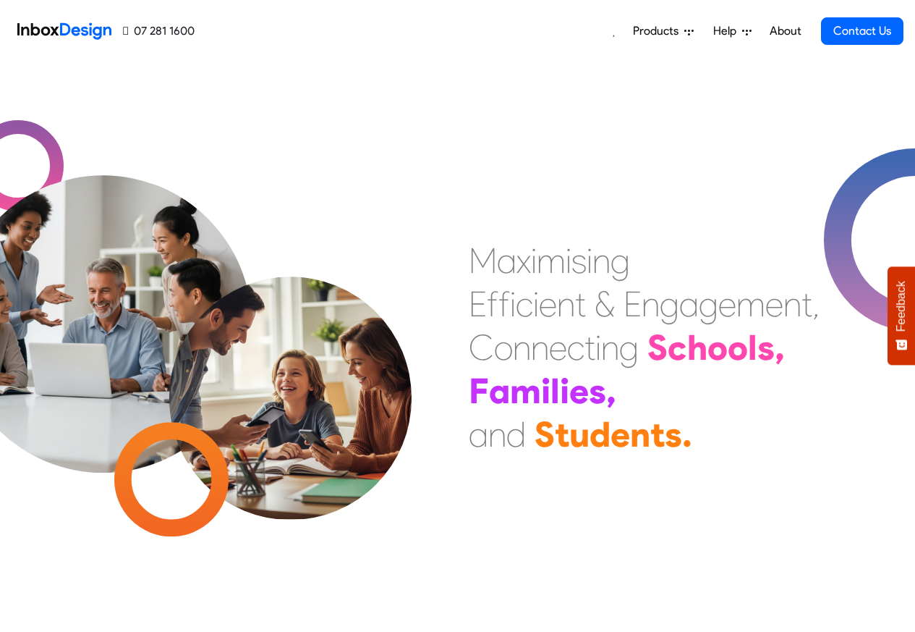  What do you see at coordinates (524, 260) in the screenshot?
I see `div: x` at bounding box center [524, 260].